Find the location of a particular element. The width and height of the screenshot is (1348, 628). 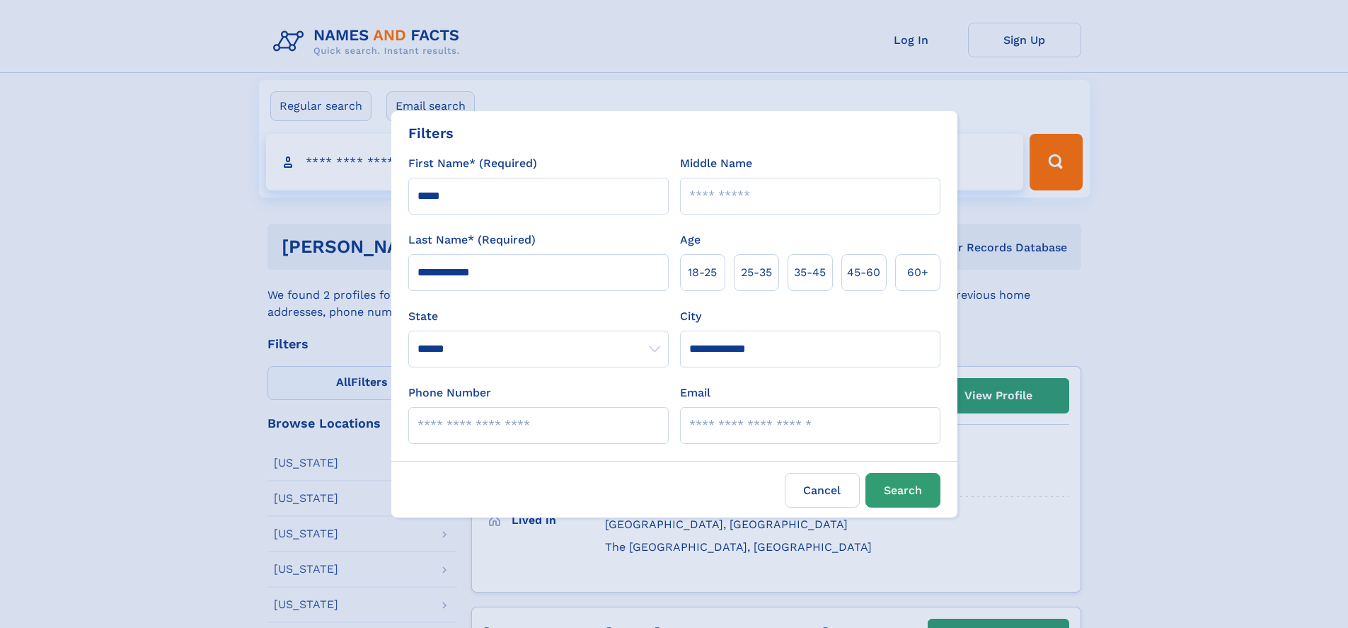

span: 45‑60 is located at coordinates (863, 272).